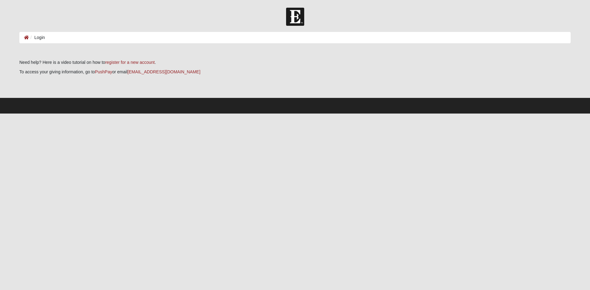 The width and height of the screenshot is (590, 290). I want to click on p: To access your giving information, go to or email, so click(295, 72).